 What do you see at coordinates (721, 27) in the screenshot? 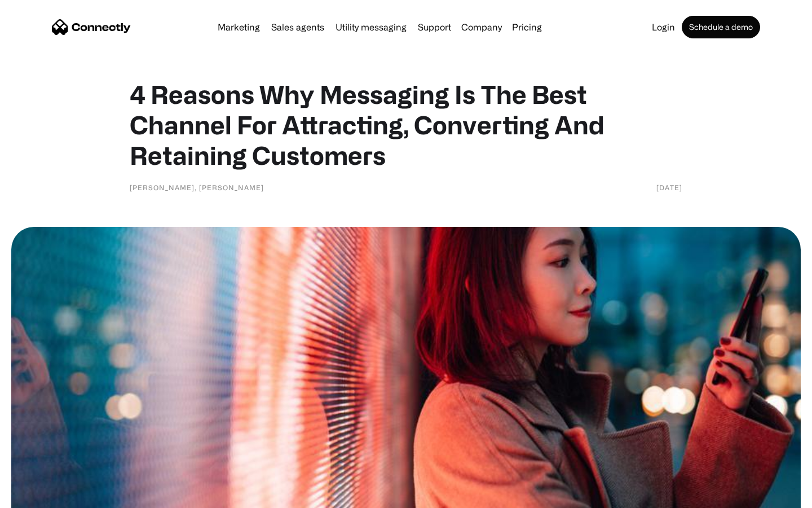
I see `a: Schedule a demo` at bounding box center [721, 27].